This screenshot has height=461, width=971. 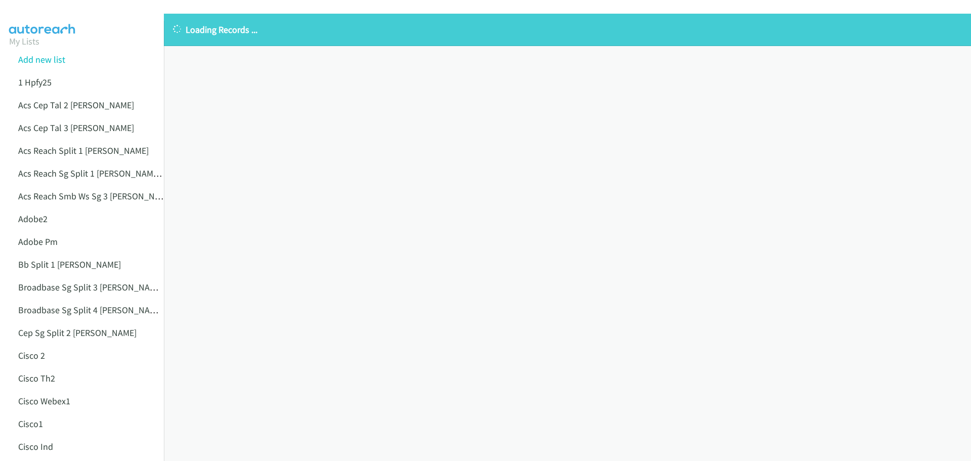 What do you see at coordinates (31, 355) in the screenshot?
I see `a: Cisco 2` at bounding box center [31, 355].